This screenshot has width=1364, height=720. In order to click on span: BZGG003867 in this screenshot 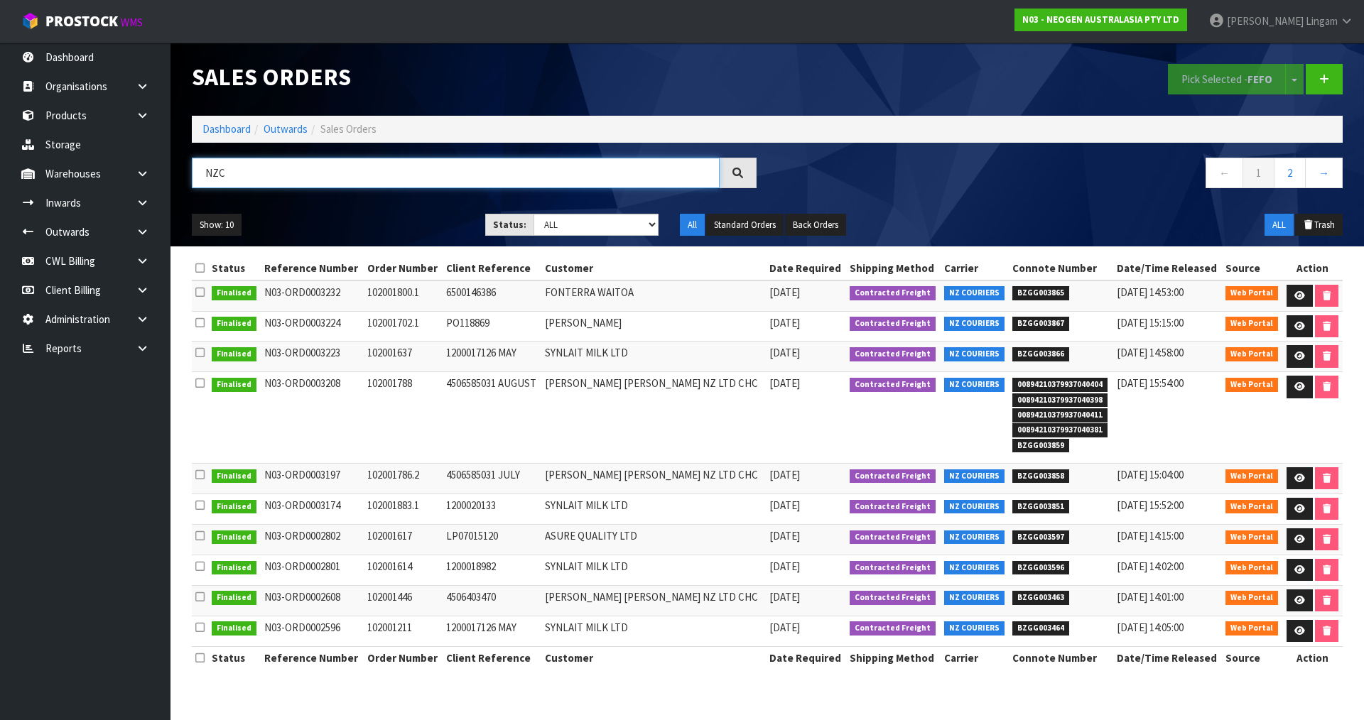, I will do `click(1041, 324)`.